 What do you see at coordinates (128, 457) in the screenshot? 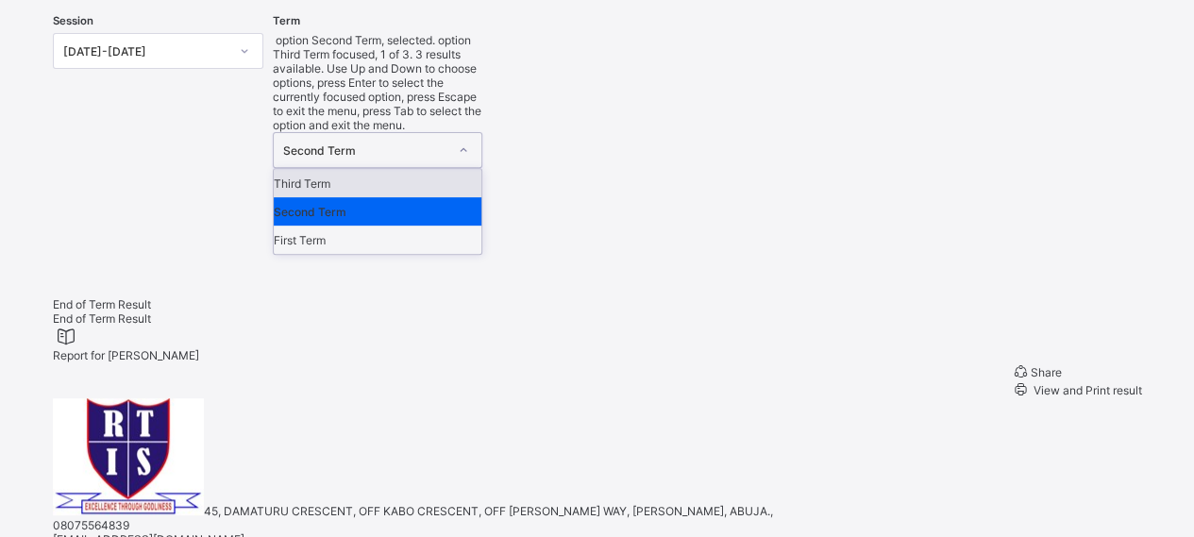
I see `img: rtis.png` at bounding box center [128, 457].